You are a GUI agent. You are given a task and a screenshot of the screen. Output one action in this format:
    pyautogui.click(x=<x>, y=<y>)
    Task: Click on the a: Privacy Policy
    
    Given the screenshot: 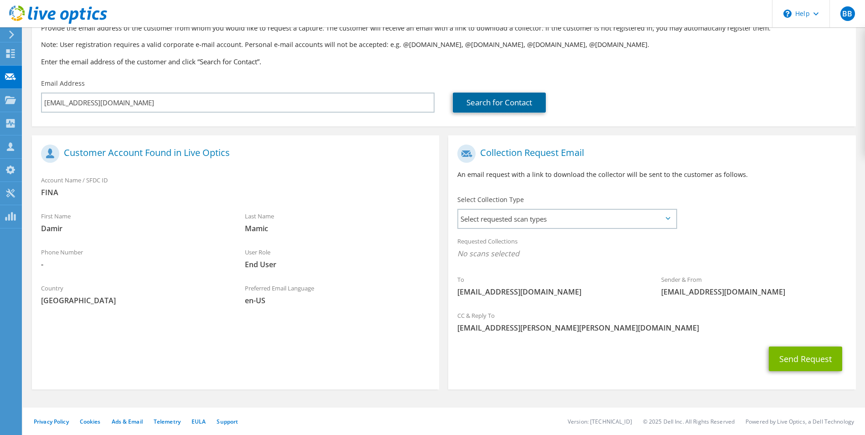 What is the action you would take?
    pyautogui.click(x=51, y=421)
    